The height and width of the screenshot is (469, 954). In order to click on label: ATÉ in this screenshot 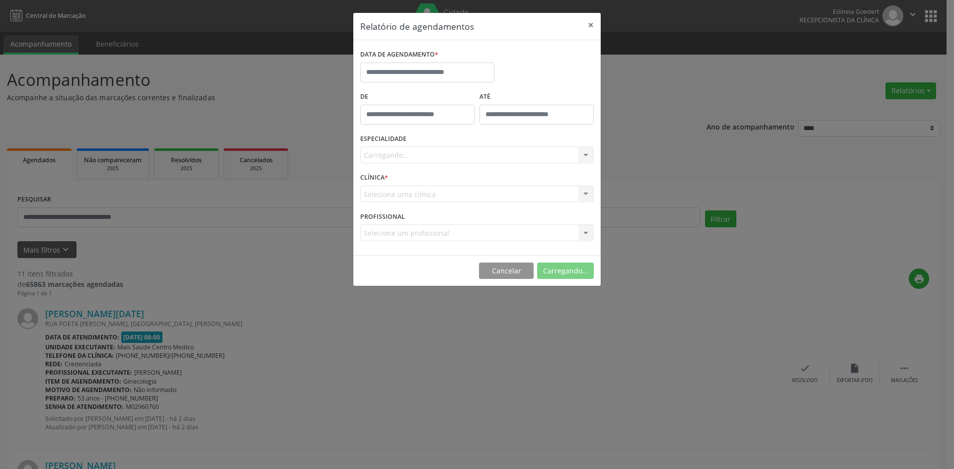, I will do `click(537, 97)`.